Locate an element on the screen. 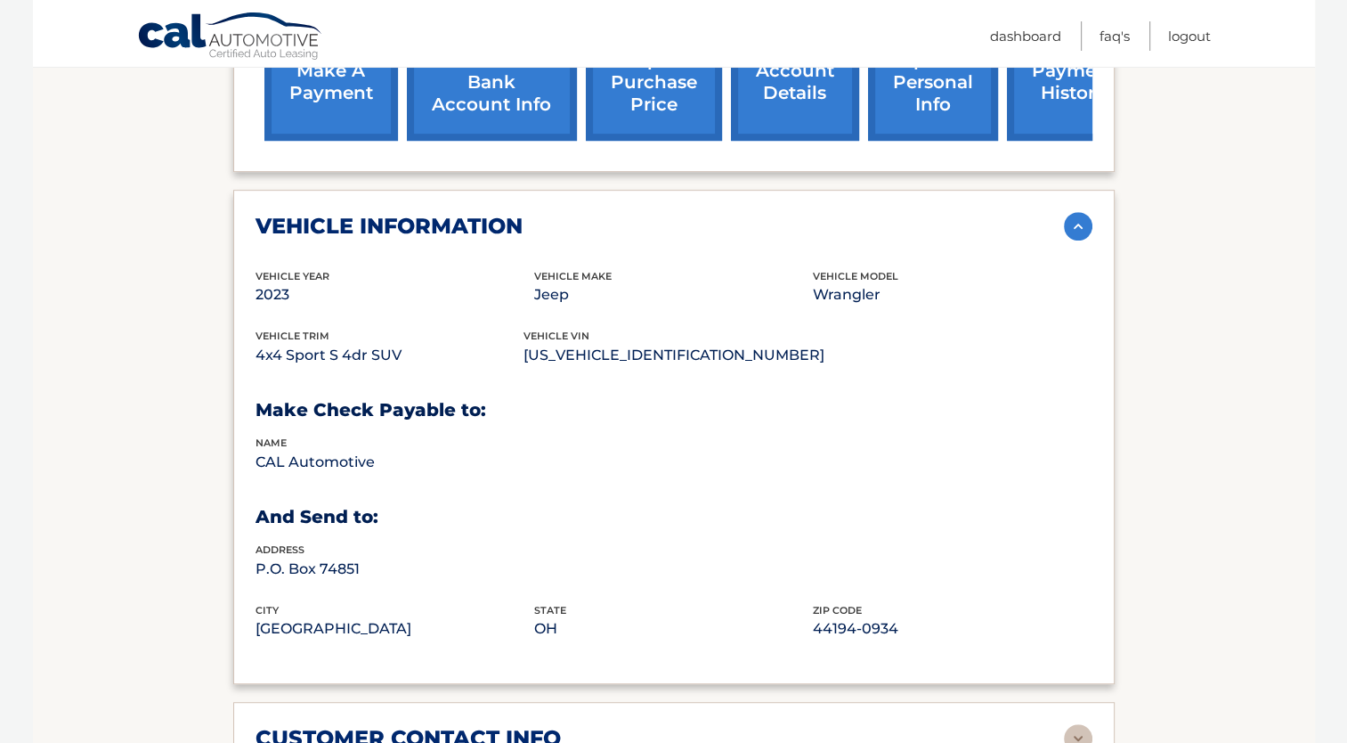  a: Add/Remove bank account info is located at coordinates (492, 82).